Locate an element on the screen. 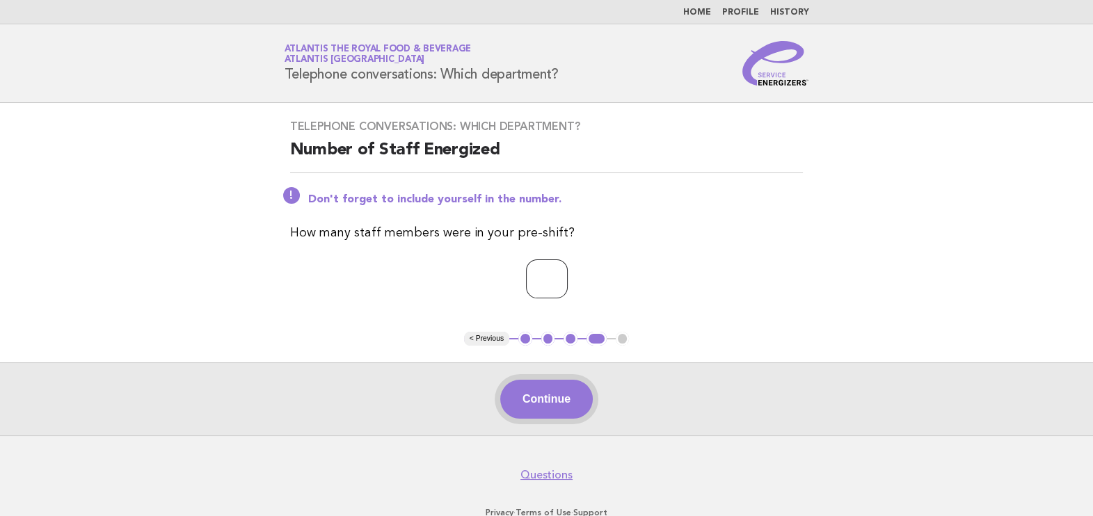  h2: Number of Staff Energized is located at coordinates (547, 156).